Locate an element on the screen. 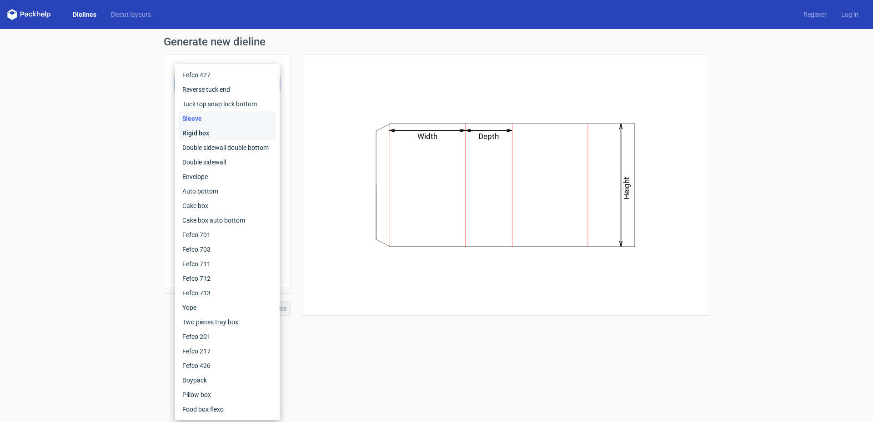 The width and height of the screenshot is (873, 422). div: Two pieces tray box is located at coordinates (227, 322).